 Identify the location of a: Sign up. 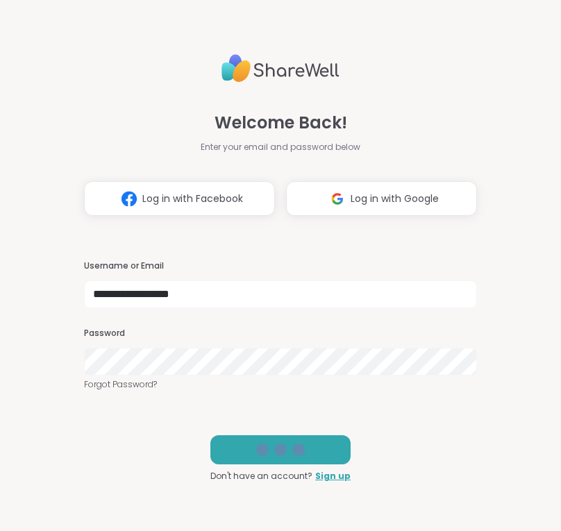
(332, 476).